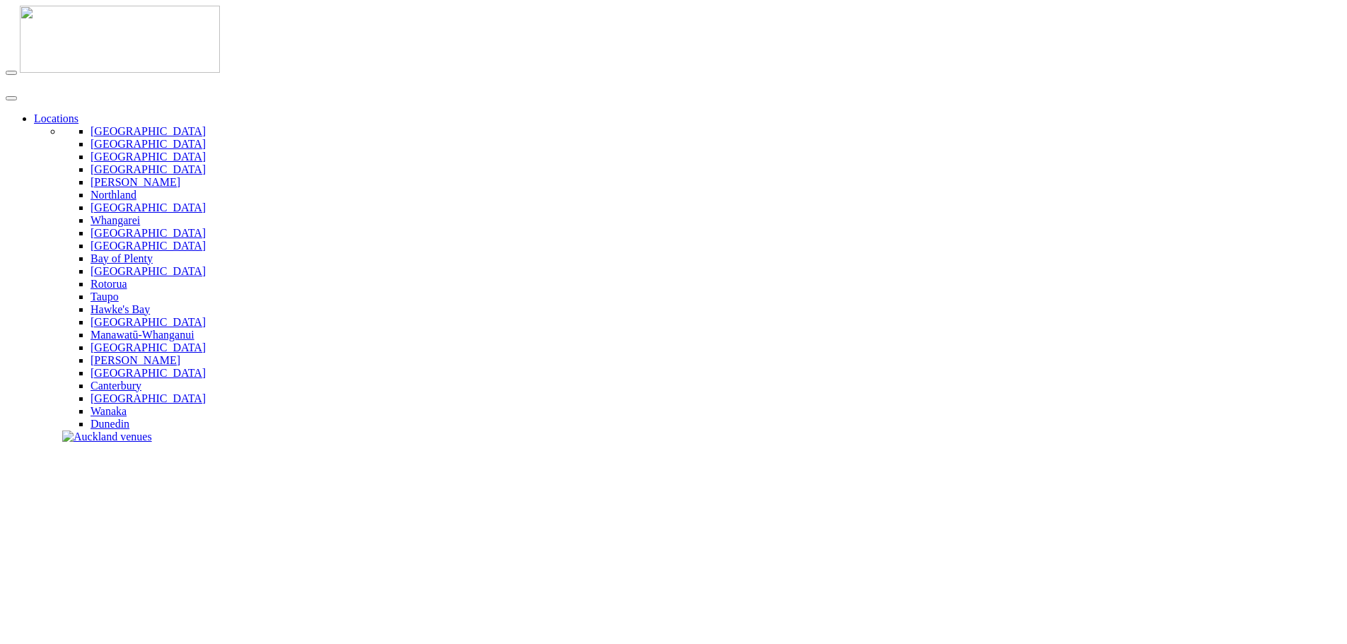 The image size is (1347, 644). I want to click on img: nzv-logo.png, so click(119, 39).